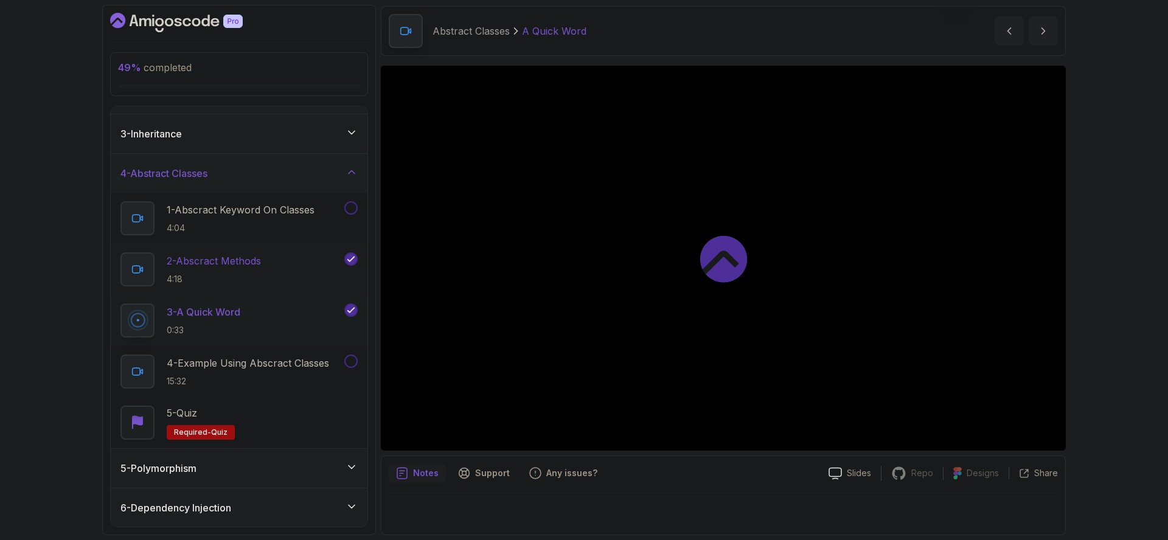  Describe the element at coordinates (240, 210) in the screenshot. I see `p: 1 - Abscract Keyword On Classes` at that location.